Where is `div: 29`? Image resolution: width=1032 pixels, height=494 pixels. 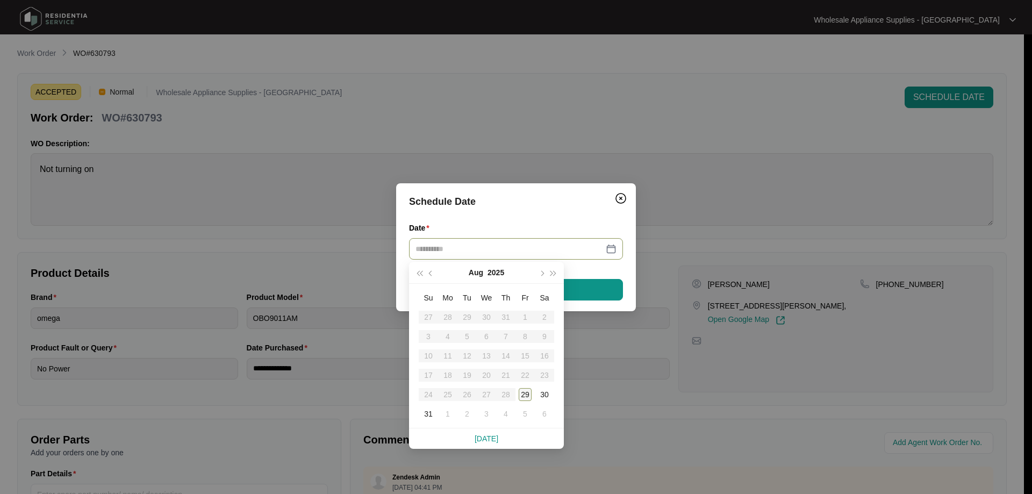 div: 29 is located at coordinates (525, 394).